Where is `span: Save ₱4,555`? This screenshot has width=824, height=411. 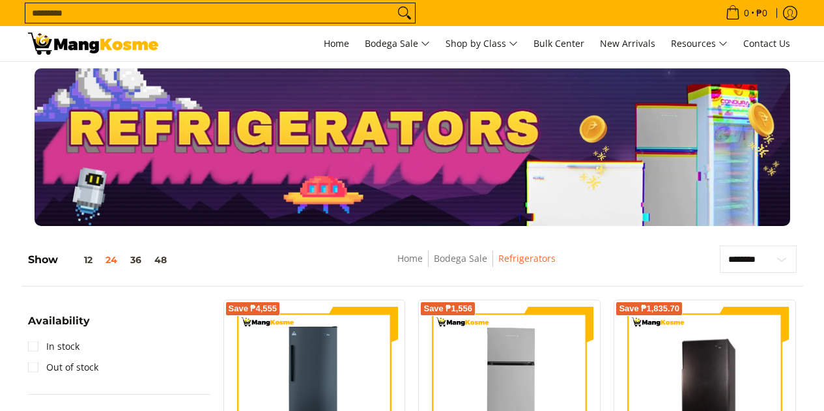 span: Save ₱4,555 is located at coordinates (253, 309).